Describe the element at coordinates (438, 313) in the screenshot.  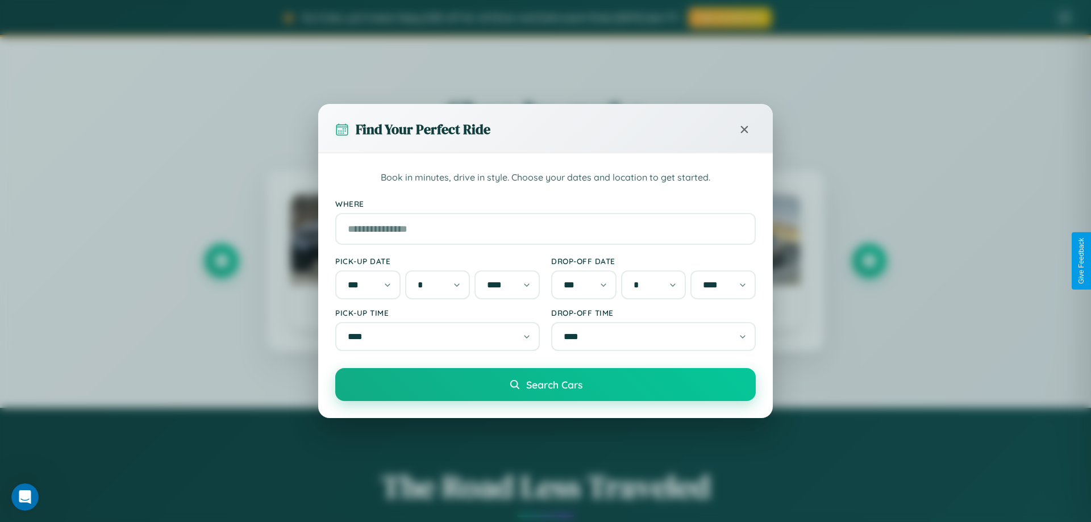
I see `label: Pick-up Time` at that location.